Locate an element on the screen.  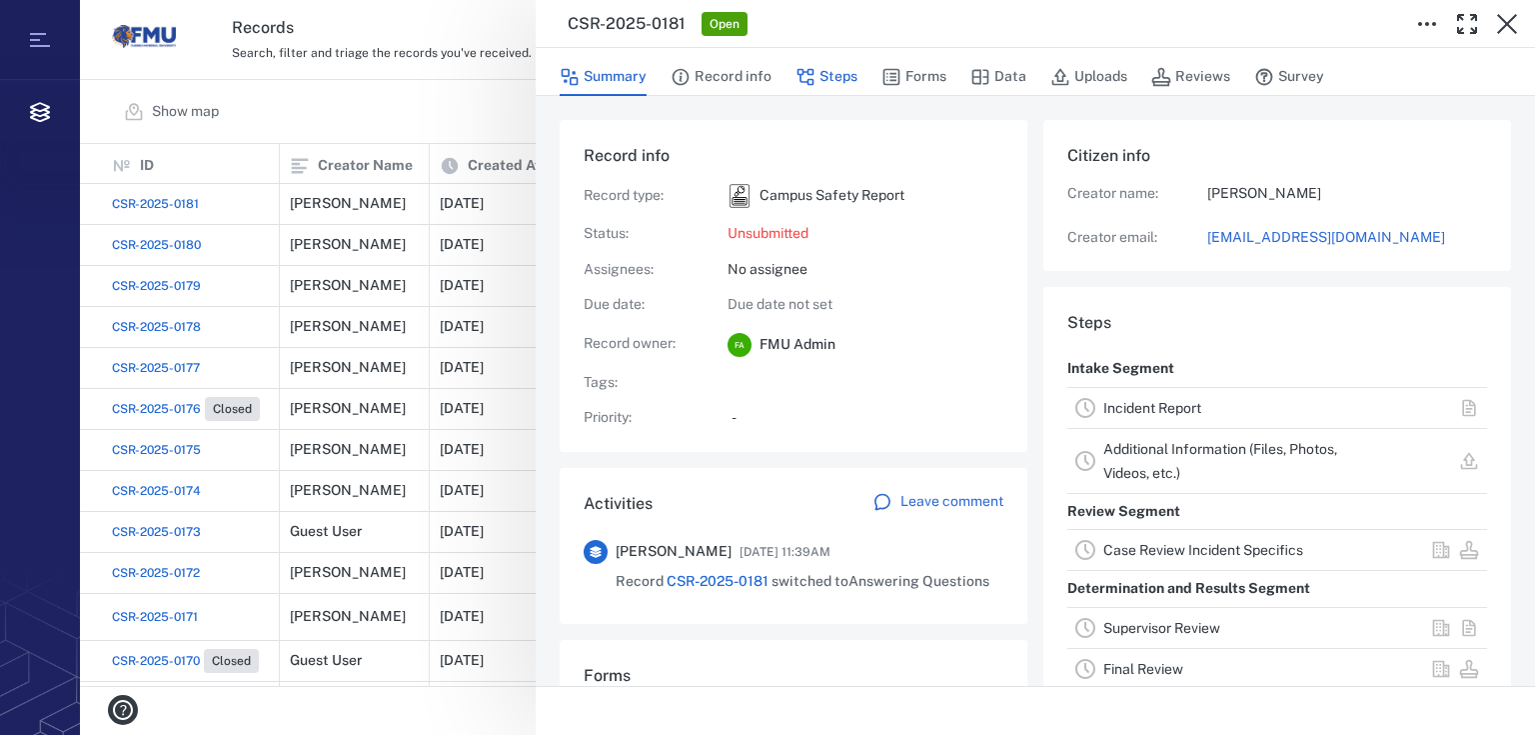
h6: Activities is located at coordinates (618, 504).